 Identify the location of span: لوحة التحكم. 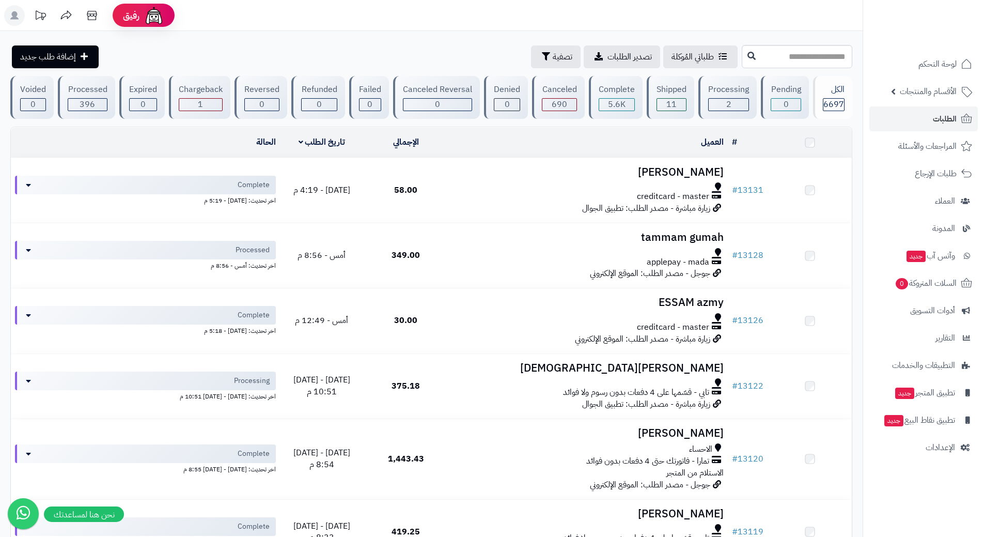
(938, 64).